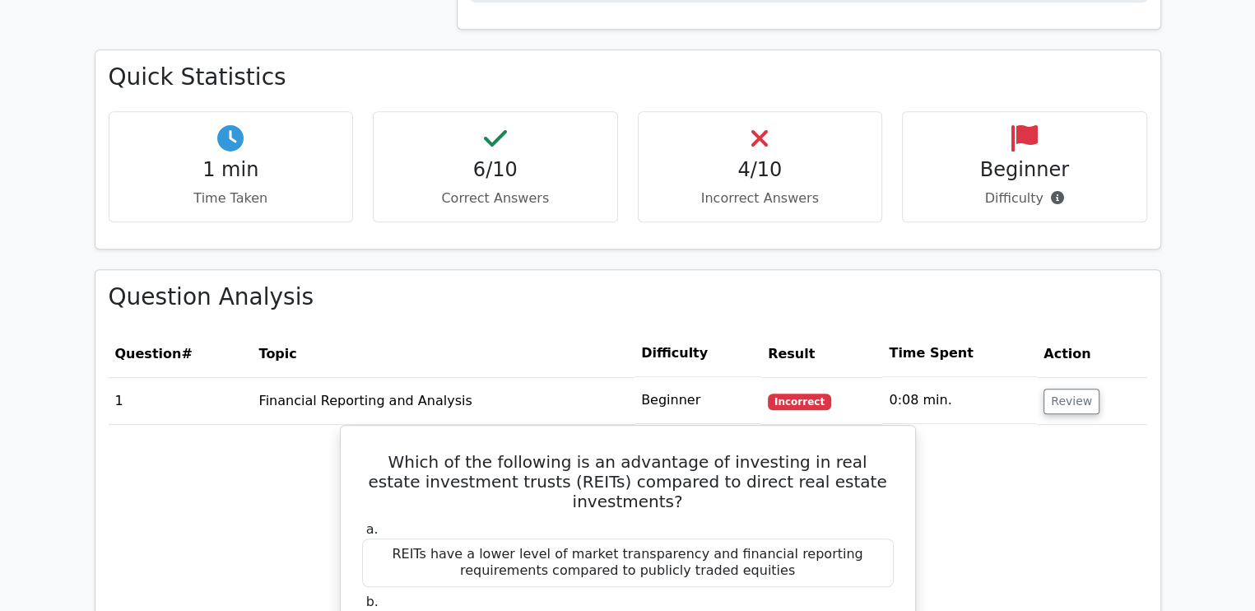 The image size is (1255, 611). I want to click on span: Question, so click(148, 353).